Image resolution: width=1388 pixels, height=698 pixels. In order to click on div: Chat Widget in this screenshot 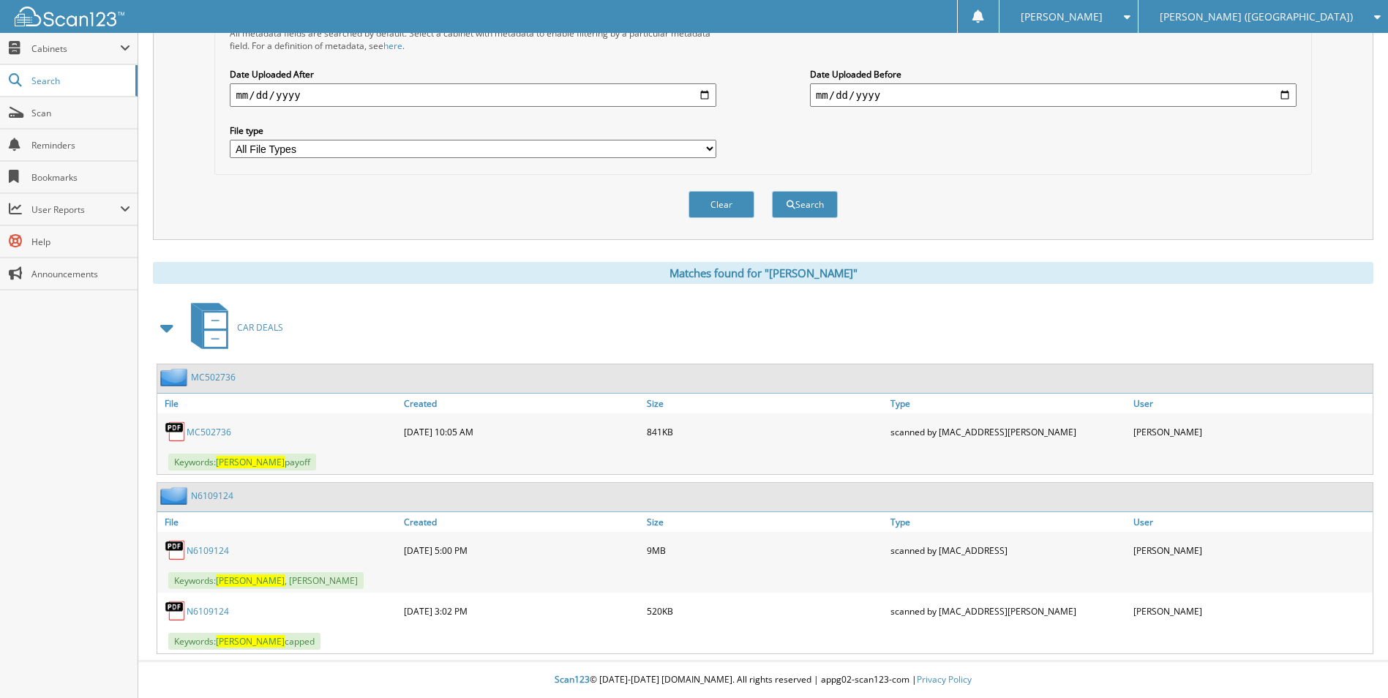, I will do `click(1352, 663)`.